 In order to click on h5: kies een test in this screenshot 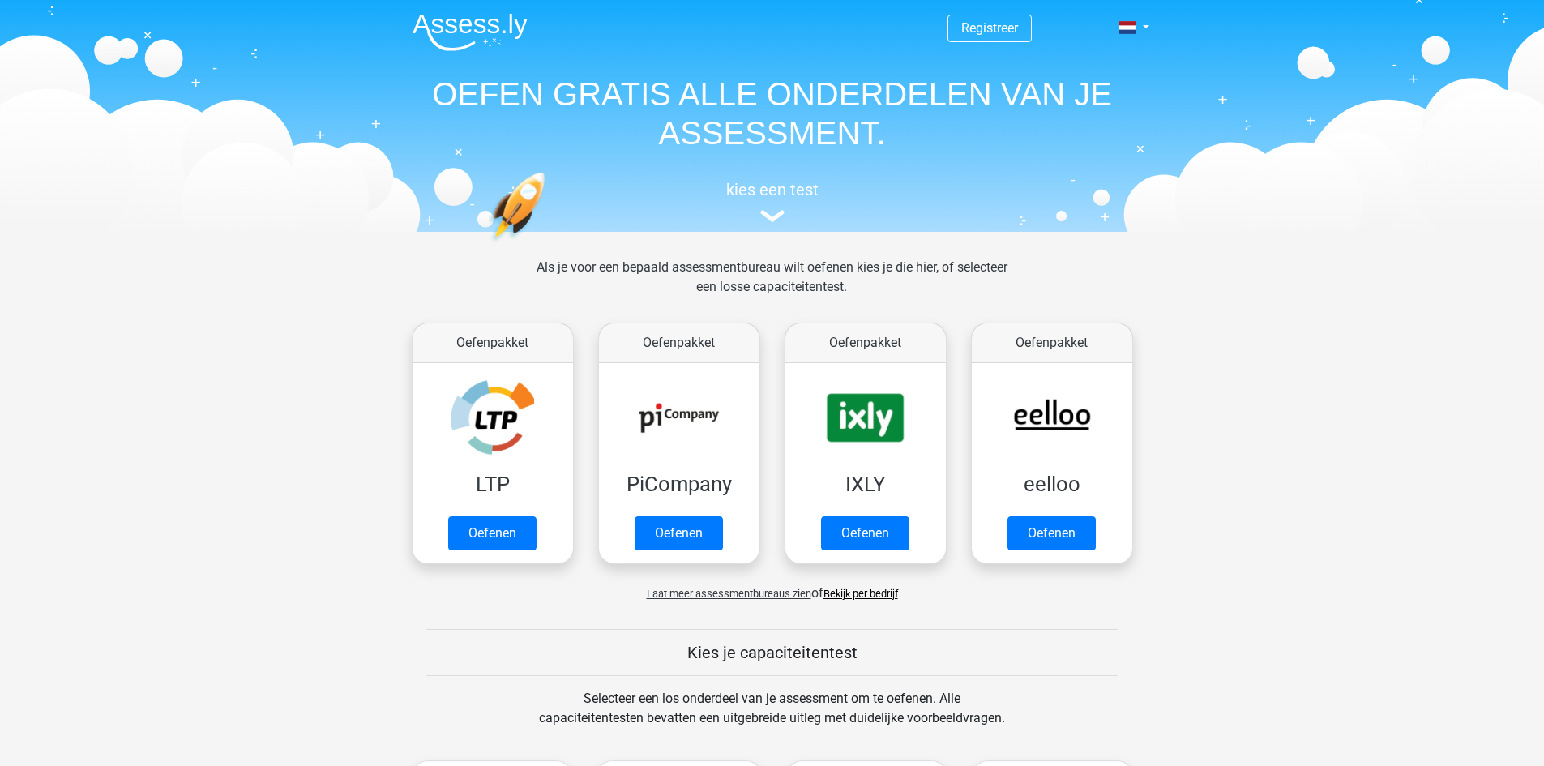, I will do `click(772, 190)`.